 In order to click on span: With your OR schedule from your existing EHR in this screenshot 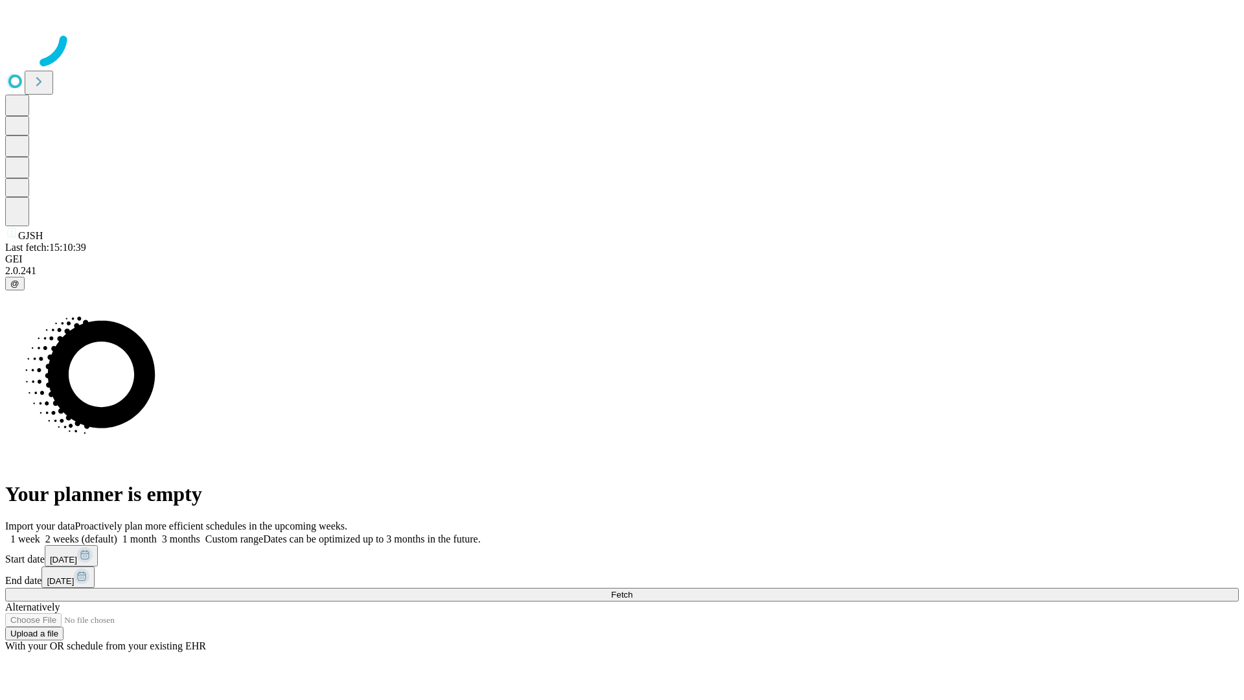, I will do `click(106, 645)`.